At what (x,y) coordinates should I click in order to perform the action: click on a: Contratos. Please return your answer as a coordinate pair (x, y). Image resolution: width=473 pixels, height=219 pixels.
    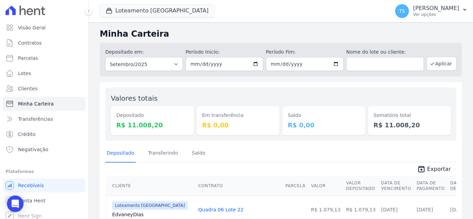
    Looking at the image, I should click on (44, 43).